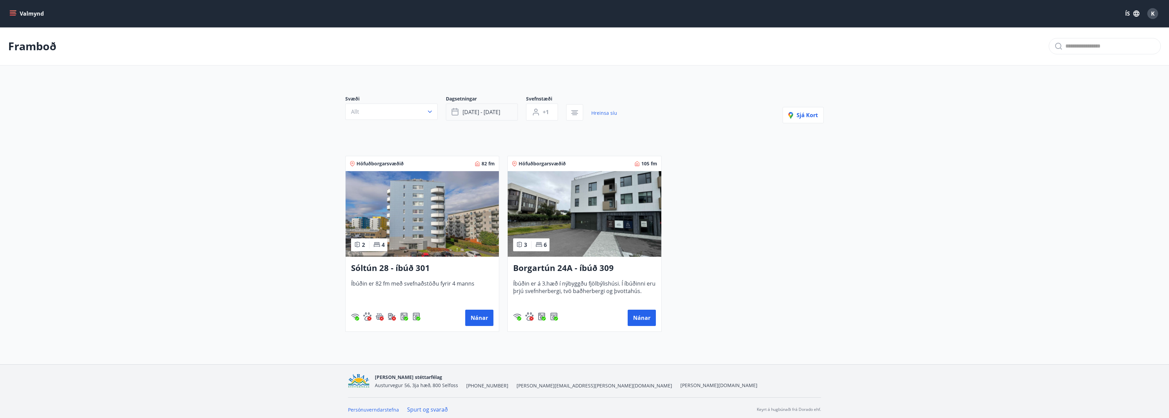 Image resolution: width=1169 pixels, height=418 pixels. Describe the element at coordinates (32, 46) in the screenshot. I see `p: Framboð` at that location.